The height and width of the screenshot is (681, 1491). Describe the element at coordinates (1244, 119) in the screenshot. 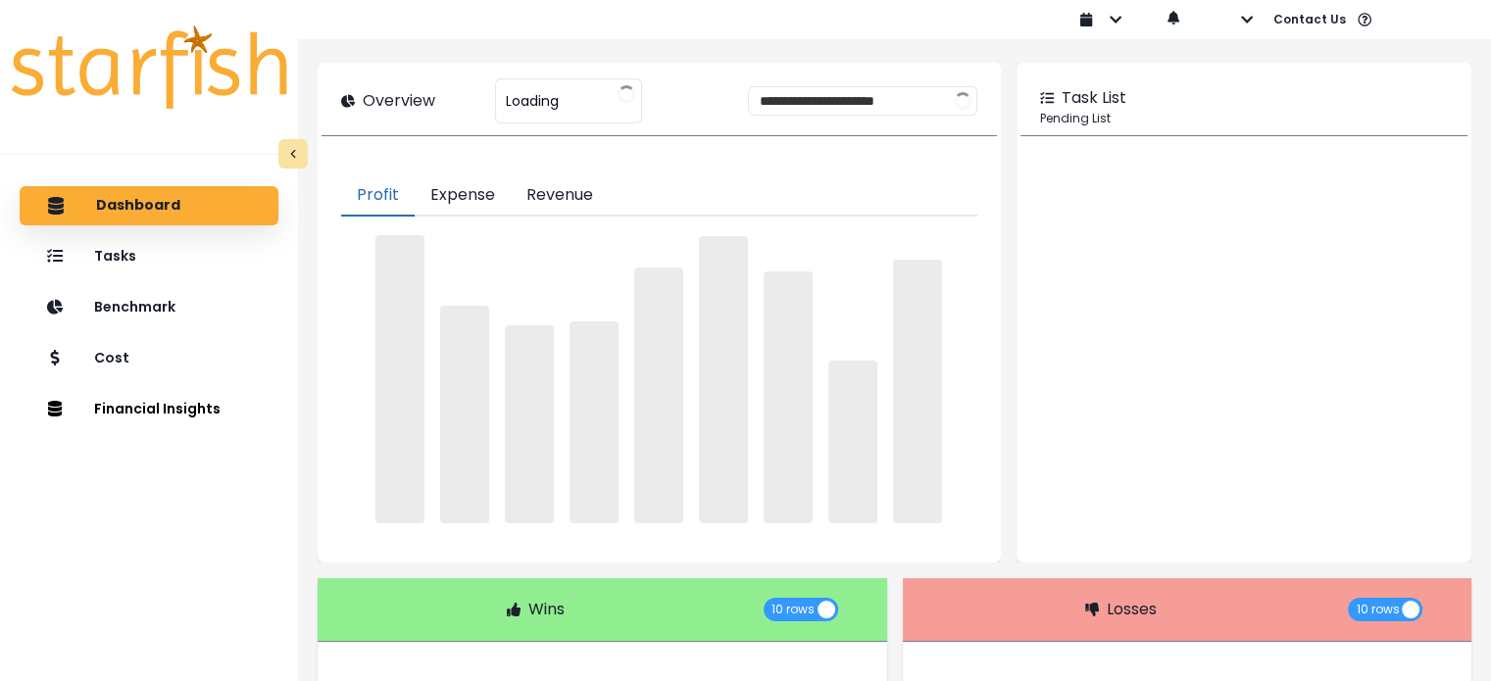

I see `p: Pending List` at that location.